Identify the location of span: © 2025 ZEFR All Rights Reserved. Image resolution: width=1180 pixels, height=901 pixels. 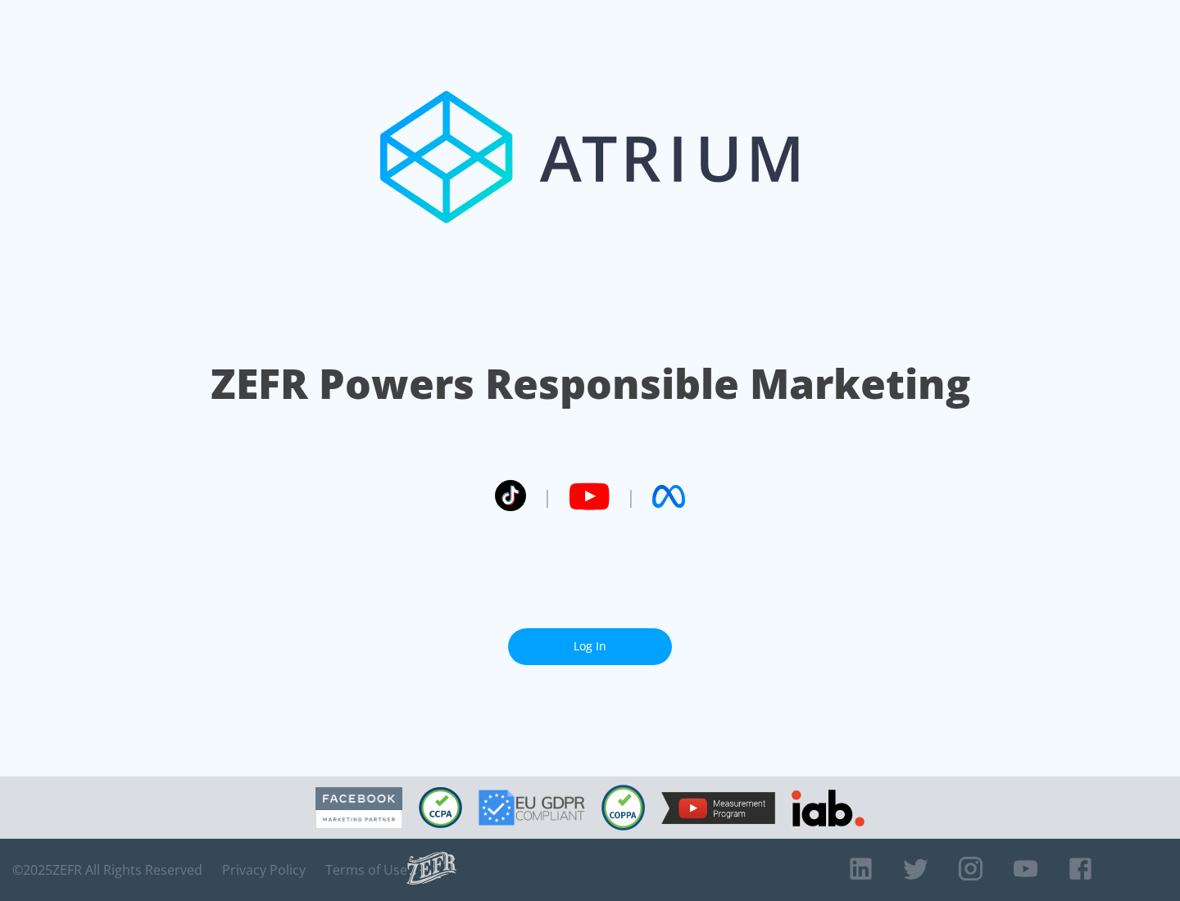
(107, 870).